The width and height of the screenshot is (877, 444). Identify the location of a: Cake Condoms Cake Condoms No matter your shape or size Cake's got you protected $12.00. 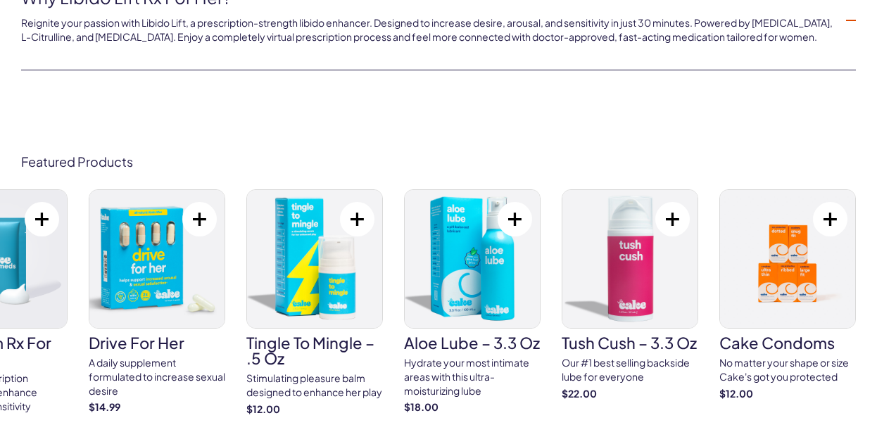
(788, 295).